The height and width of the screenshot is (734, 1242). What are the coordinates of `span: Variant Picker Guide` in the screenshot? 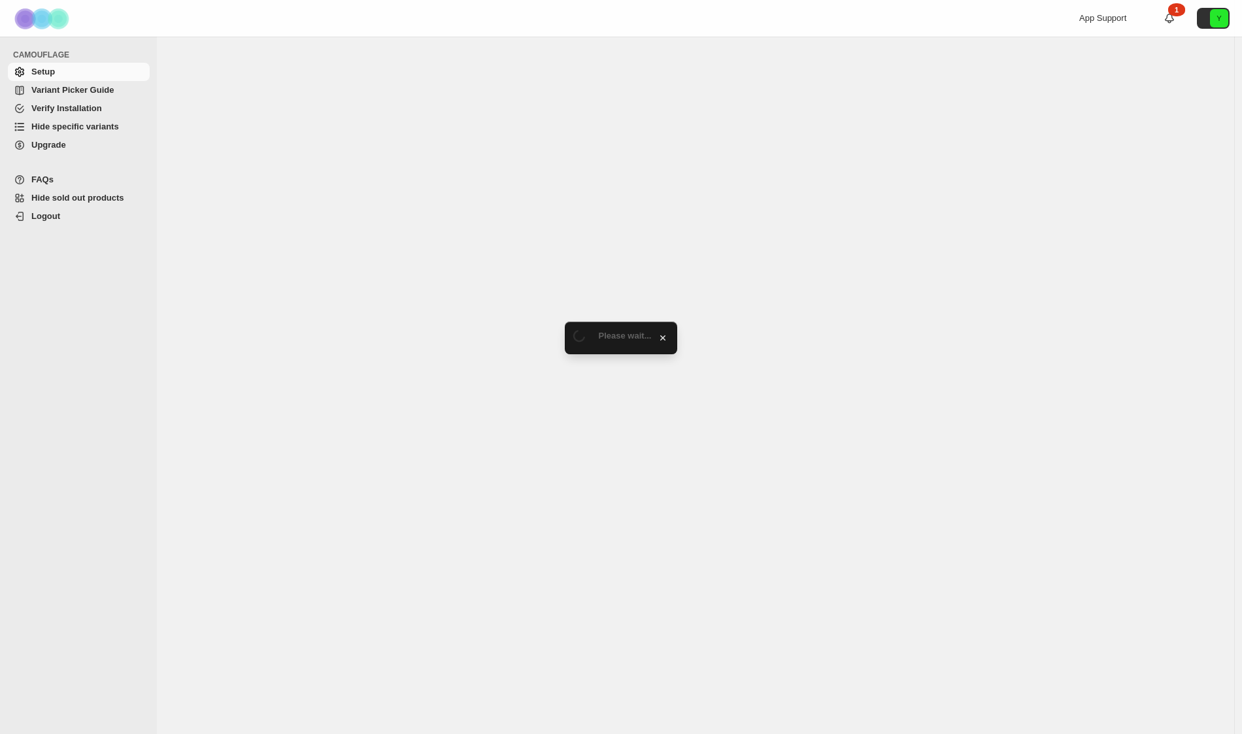 It's located at (73, 90).